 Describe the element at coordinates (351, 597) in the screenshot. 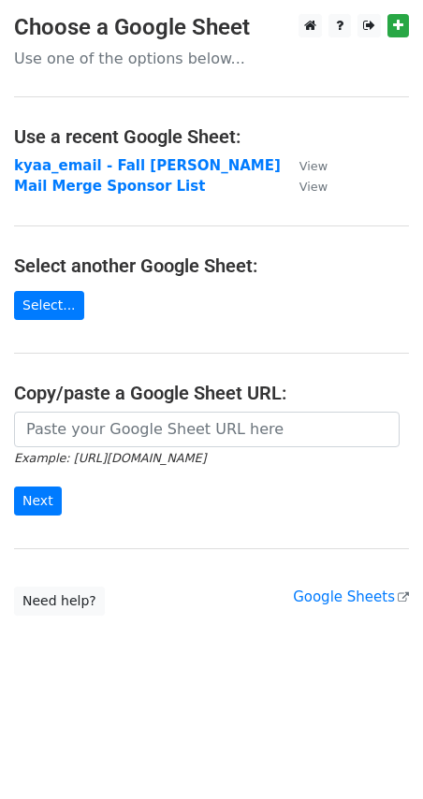

I see `a: Google Sheets` at that location.